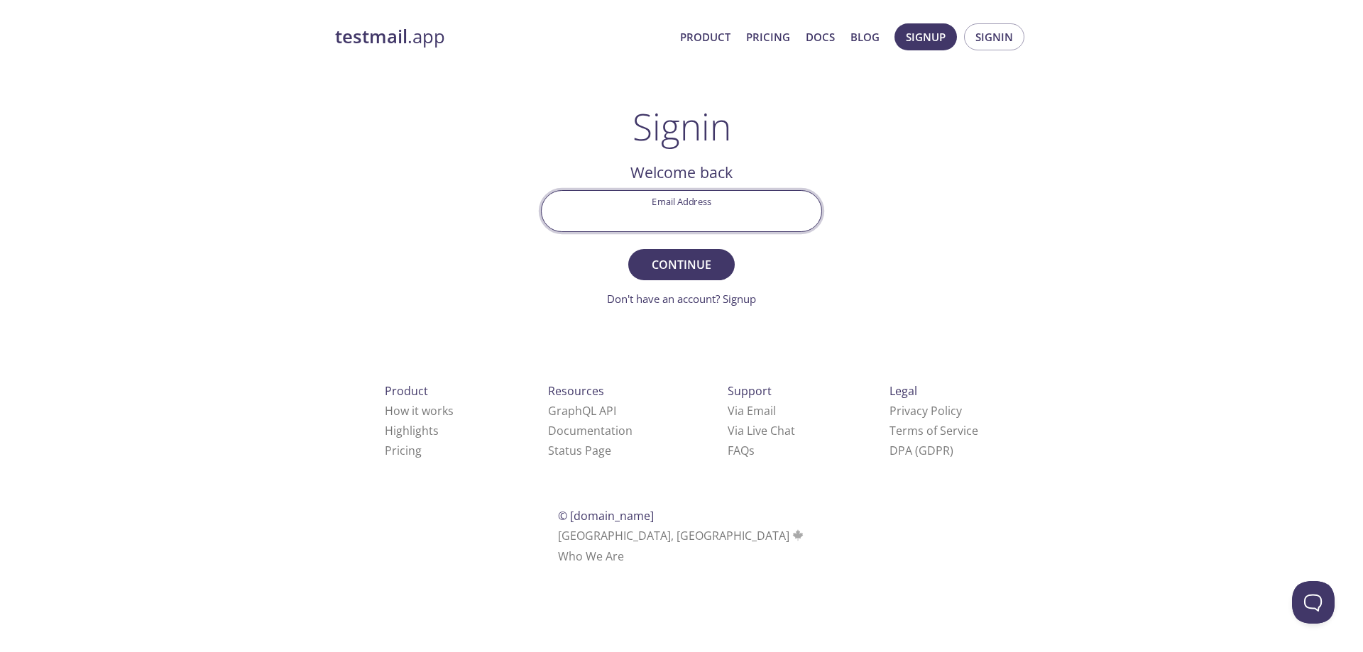  I want to click on span: Legal, so click(903, 391).